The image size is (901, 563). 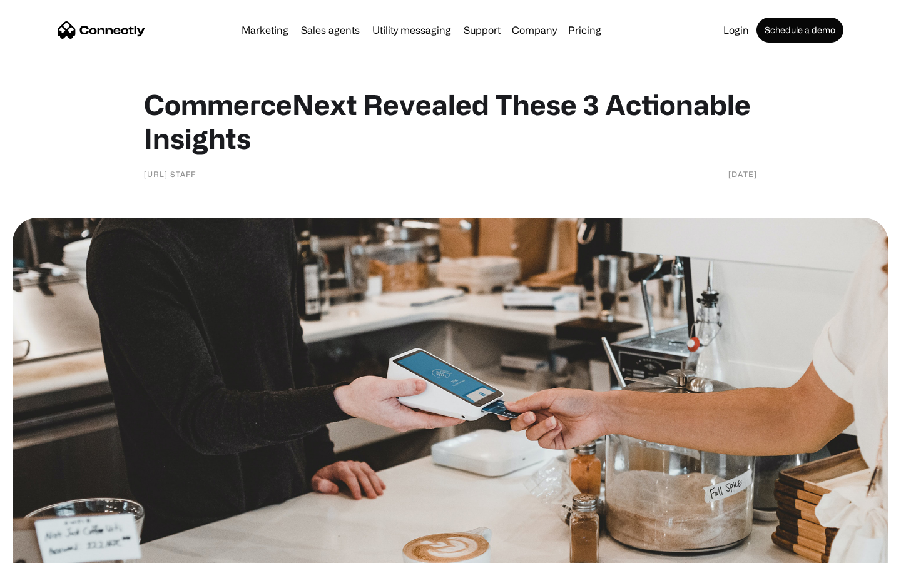 I want to click on div: Company, so click(x=534, y=30).